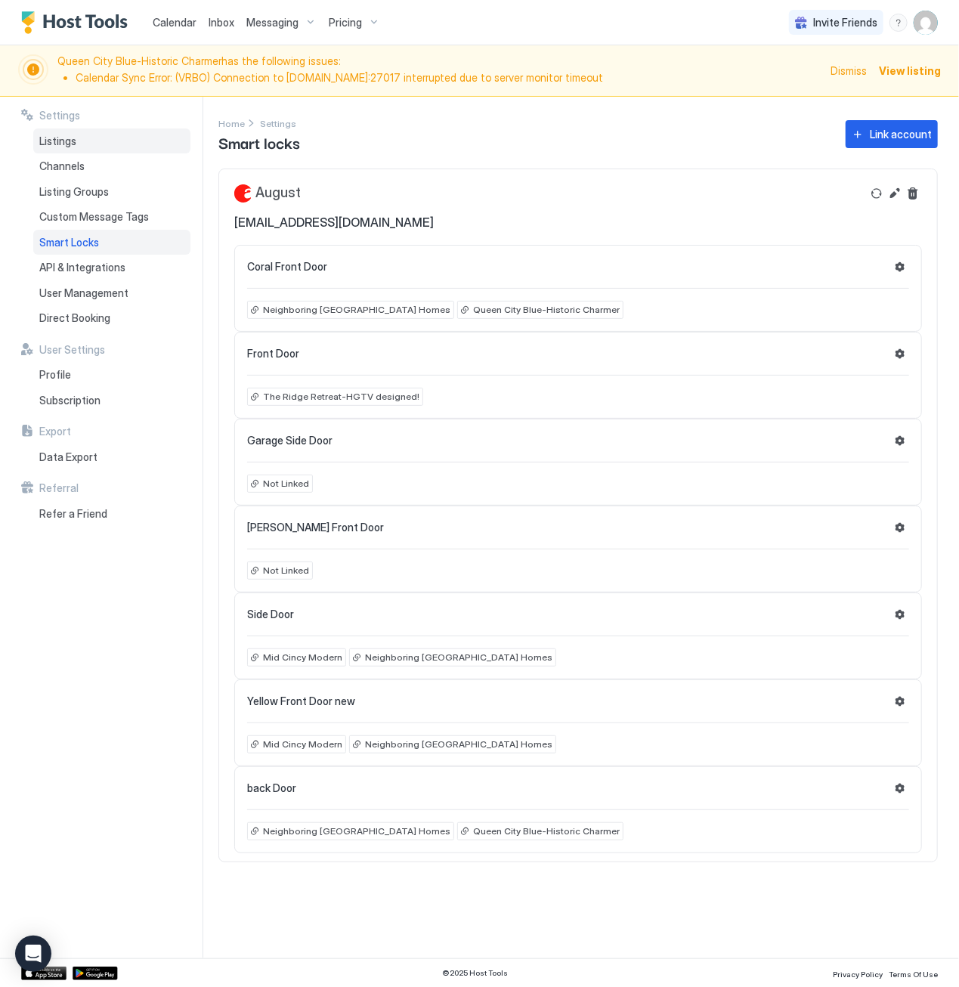  Describe the element at coordinates (259, 142) in the screenshot. I see `span: Smart locks` at that location.